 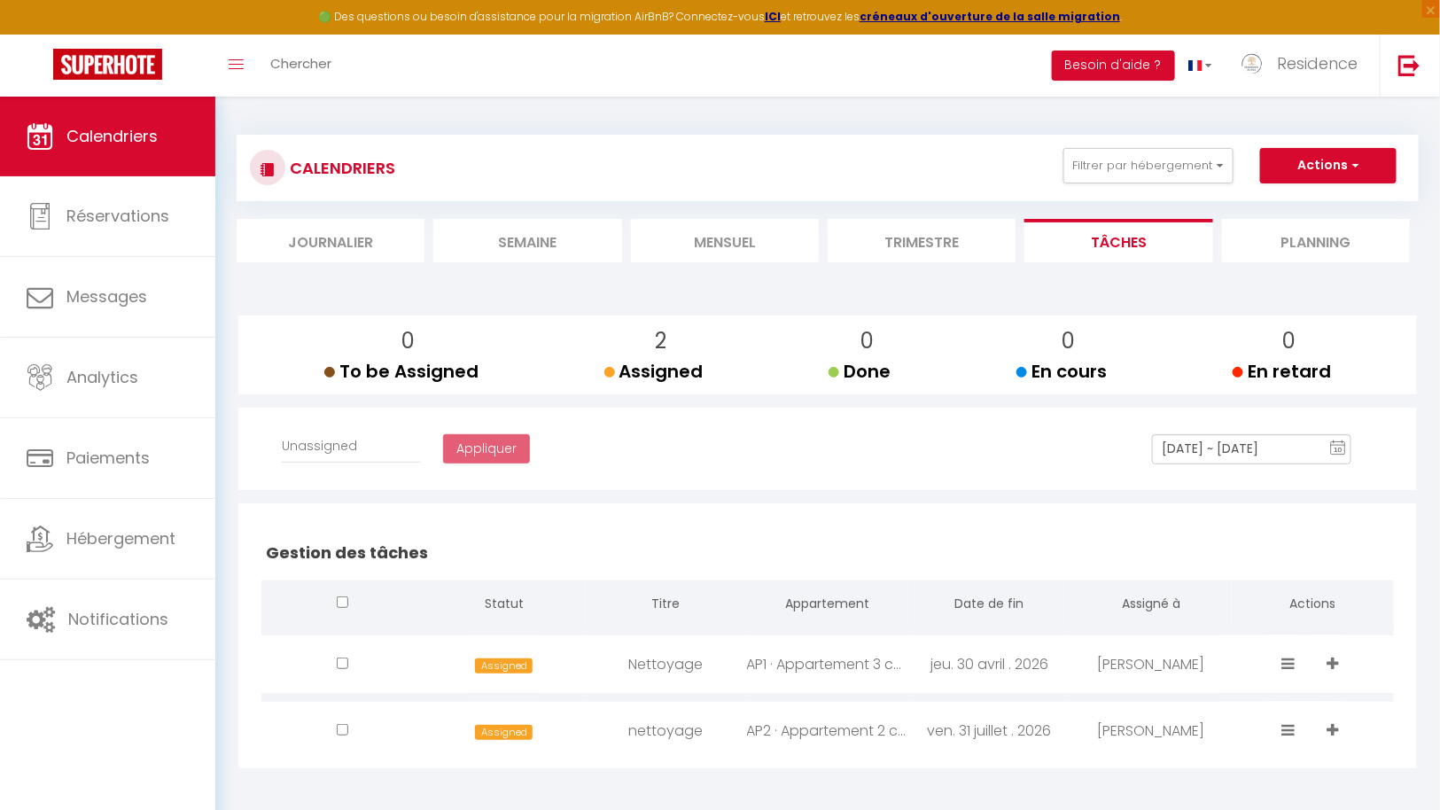 I want to click on p: 2, so click(x=661, y=341).